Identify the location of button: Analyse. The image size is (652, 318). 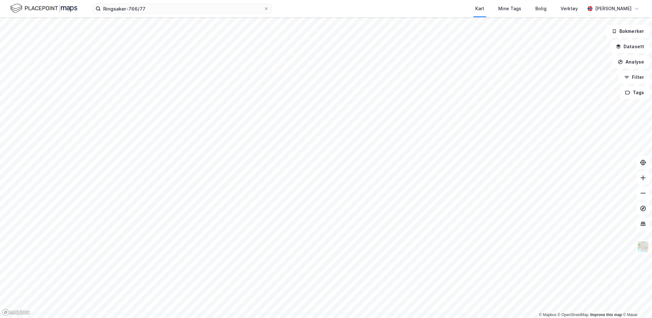
(631, 62).